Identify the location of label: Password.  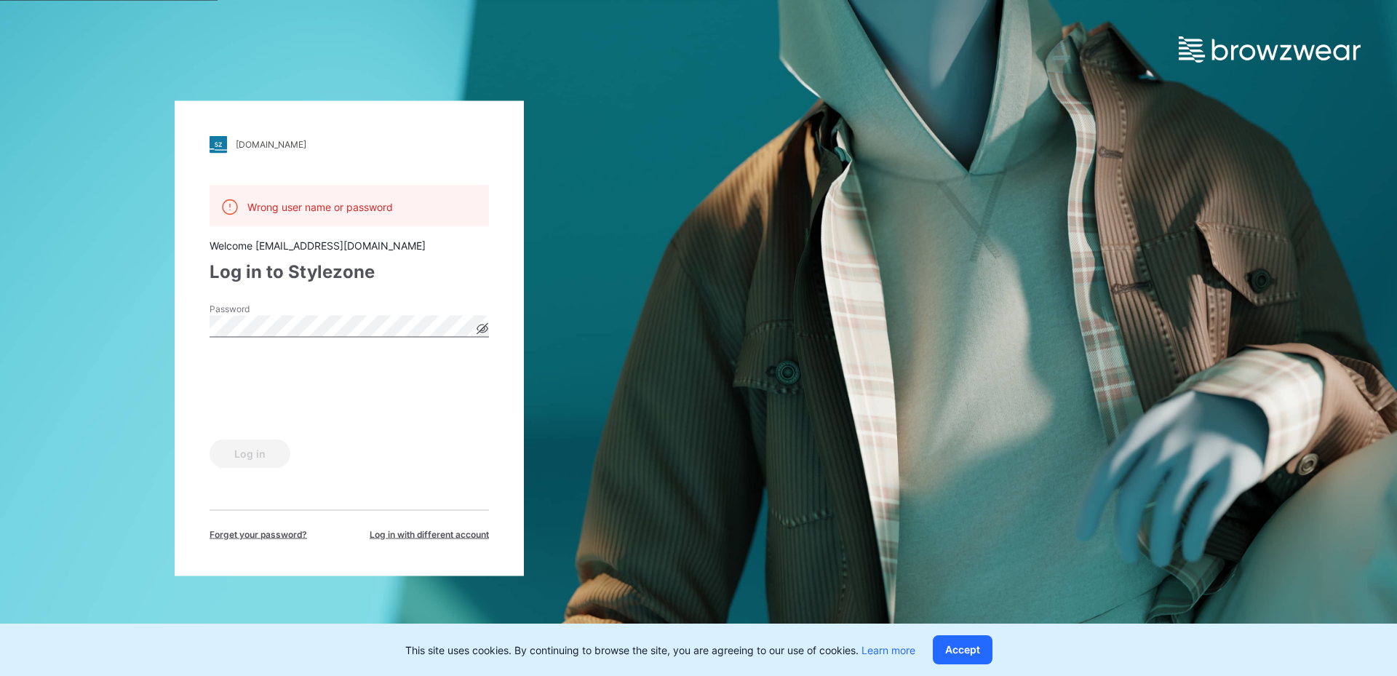
(260, 308).